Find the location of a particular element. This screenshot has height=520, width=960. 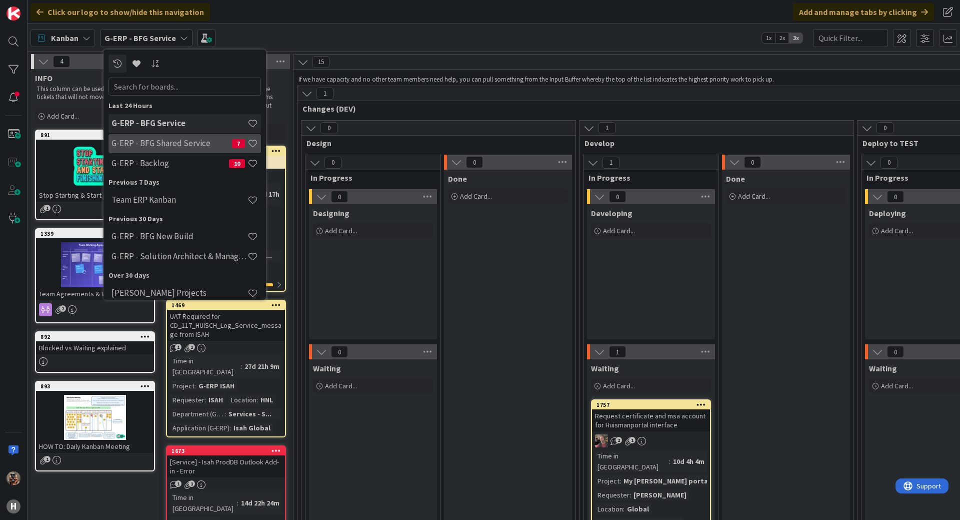

h4: G-ERP - Backlog is located at coordinates (170, 163).